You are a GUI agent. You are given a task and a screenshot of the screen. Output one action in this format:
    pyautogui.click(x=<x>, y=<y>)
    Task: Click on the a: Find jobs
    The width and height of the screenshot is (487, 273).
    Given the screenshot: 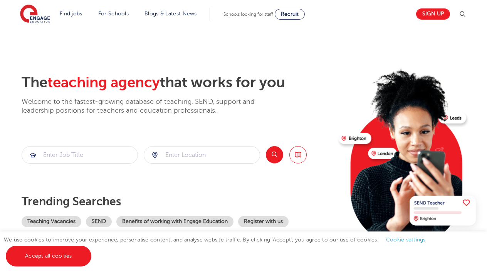 What is the action you would take?
    pyautogui.click(x=71, y=13)
    